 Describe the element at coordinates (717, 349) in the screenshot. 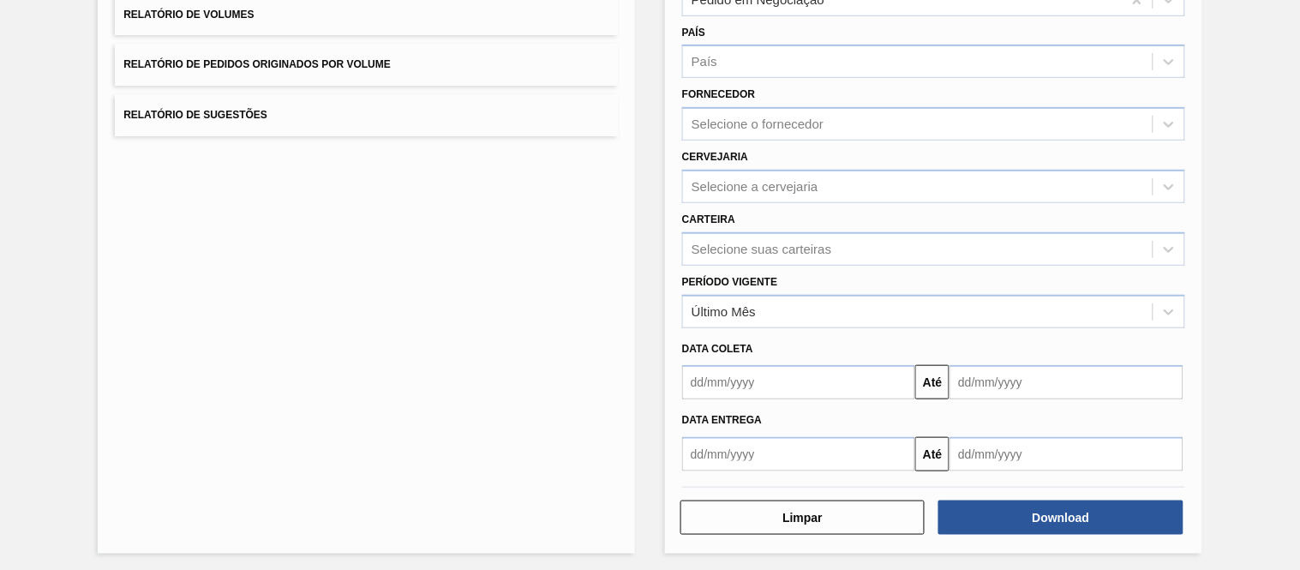

I see `span: Data coleta` at that location.